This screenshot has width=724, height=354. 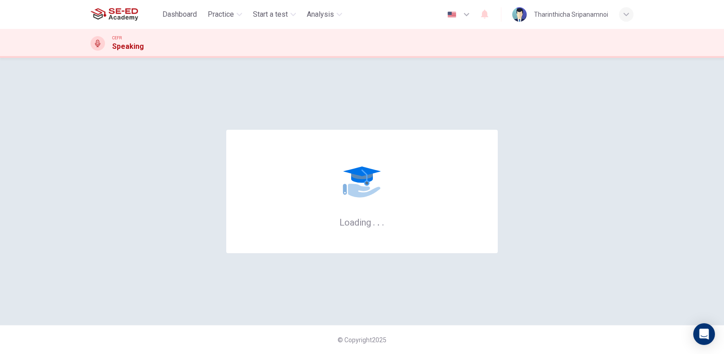 What do you see at coordinates (124, 14) in the screenshot?
I see `a: SE-ED Academy logo` at bounding box center [124, 14].